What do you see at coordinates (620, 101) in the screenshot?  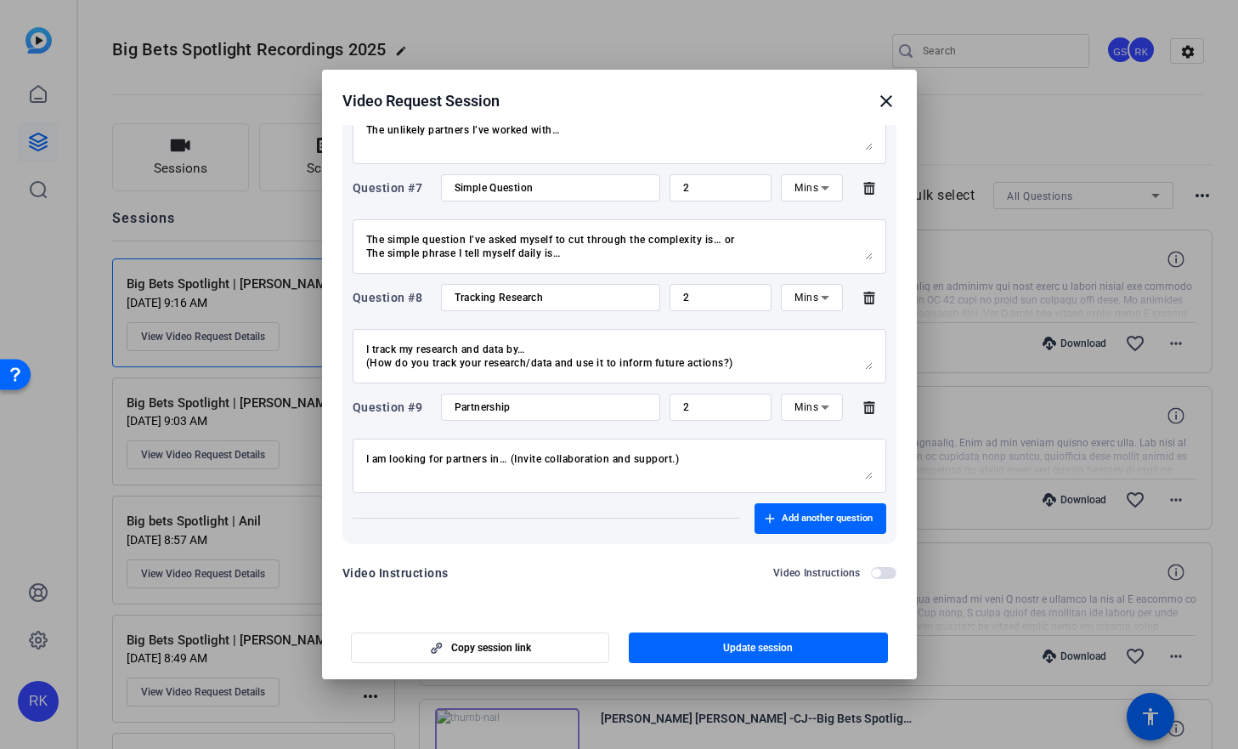 I see `div: Video Request Session` at bounding box center [620, 101].